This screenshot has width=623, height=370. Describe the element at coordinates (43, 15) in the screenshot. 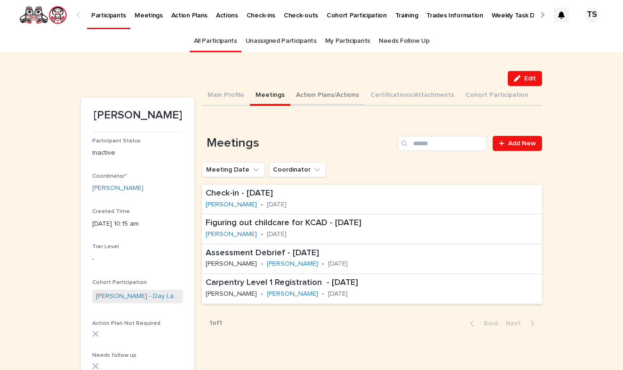

I see `img: rNyI97lYS1uoOg9yXW8k` at that location.